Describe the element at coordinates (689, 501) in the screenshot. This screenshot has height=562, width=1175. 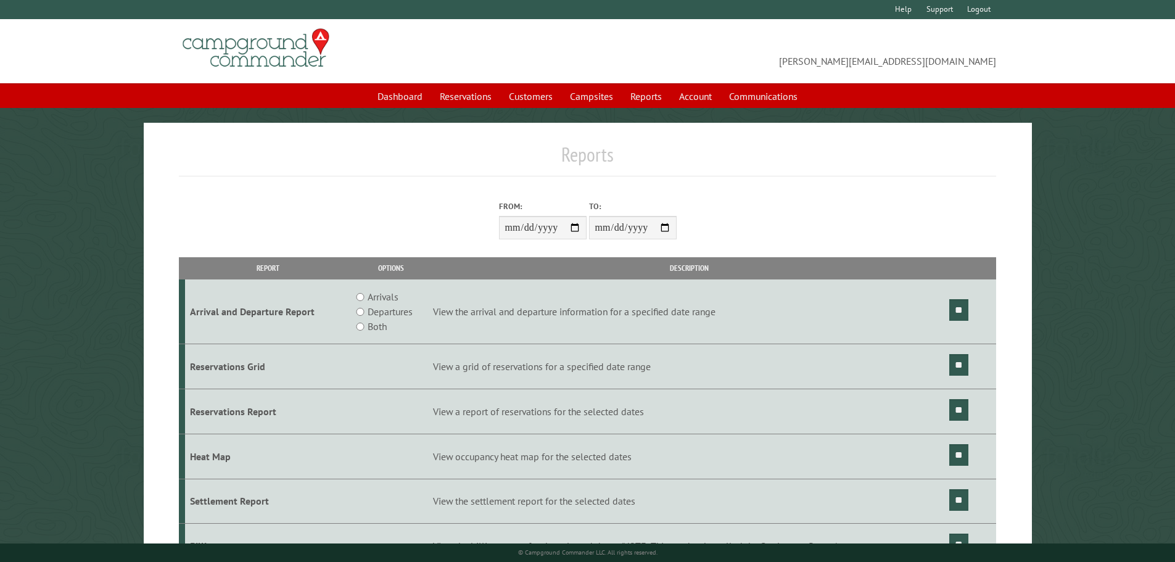
I see `td: View the settlement report for the selected dates` at that location.